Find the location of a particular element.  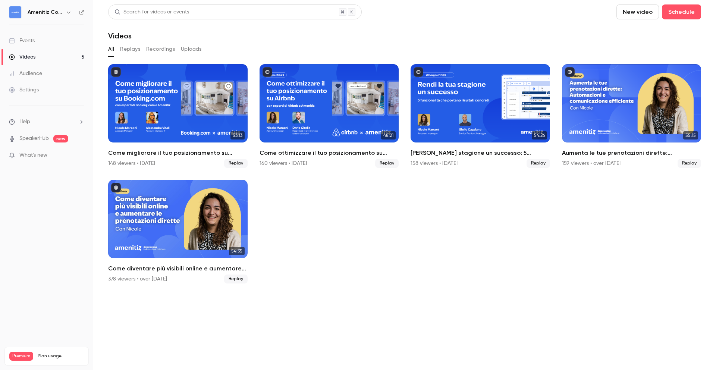

li: Come ottimizzare il tuo posizionamento su Airbnb – con esperti di Airbnb e Amenitiz is located at coordinates (329, 116).